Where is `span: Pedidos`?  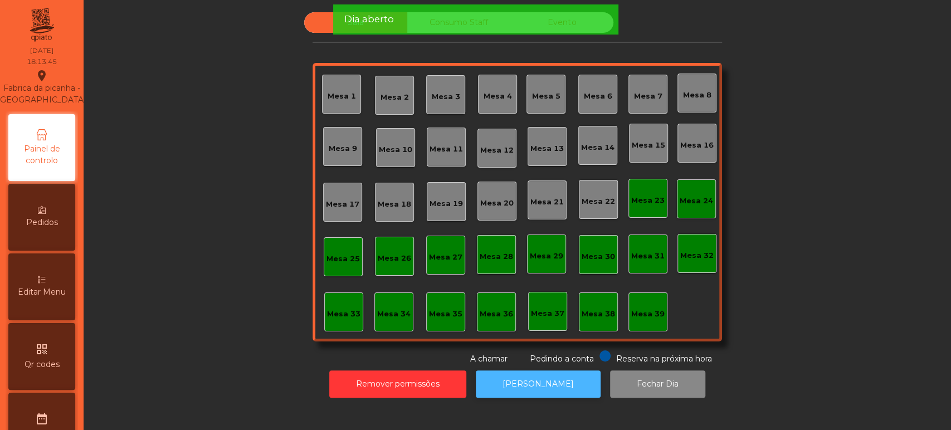 span: Pedidos is located at coordinates (42, 222).